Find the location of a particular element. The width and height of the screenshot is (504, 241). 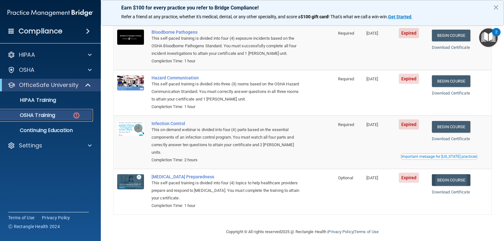

button: Read this if you are a dental practitioner in the state of CA is located at coordinates (439, 157).